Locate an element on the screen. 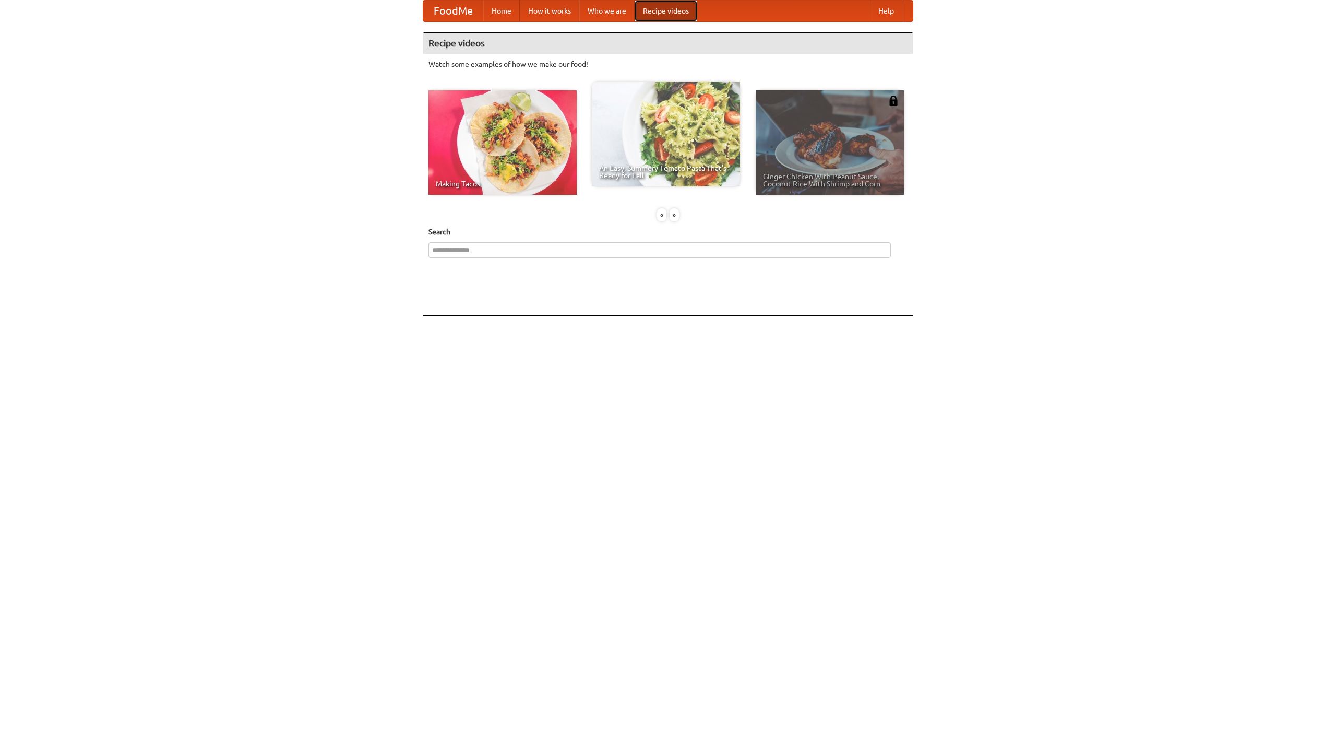  a: Making Tacos is located at coordinates (503, 143).